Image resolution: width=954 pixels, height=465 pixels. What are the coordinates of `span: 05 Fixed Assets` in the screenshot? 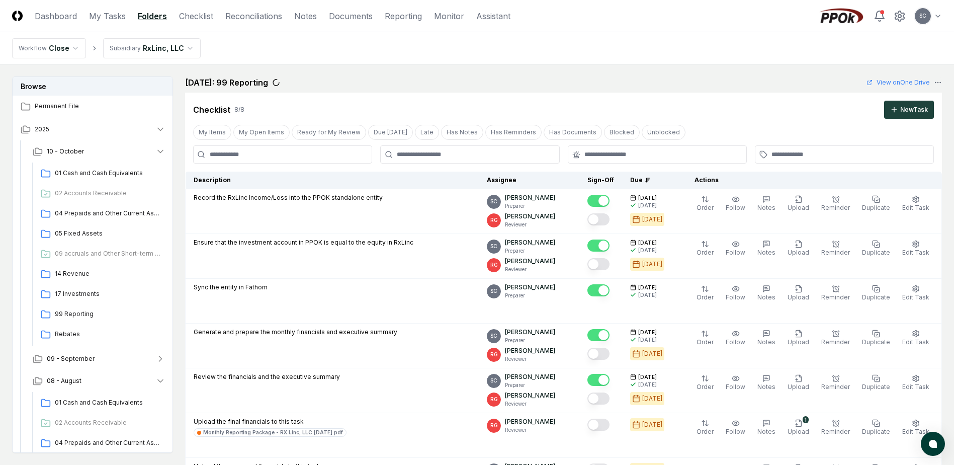 It's located at (108, 233).